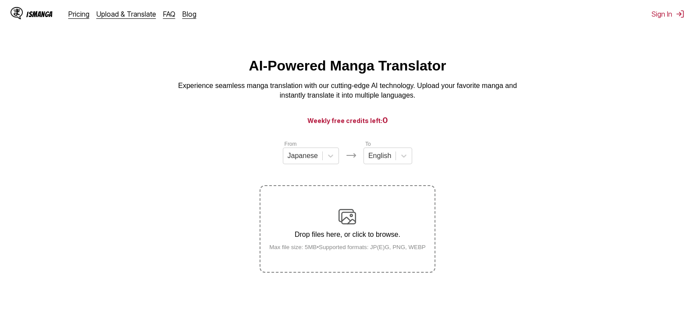 This screenshot has width=695, height=320. I want to click on a: IsManga LogoIsManga, so click(39, 14).